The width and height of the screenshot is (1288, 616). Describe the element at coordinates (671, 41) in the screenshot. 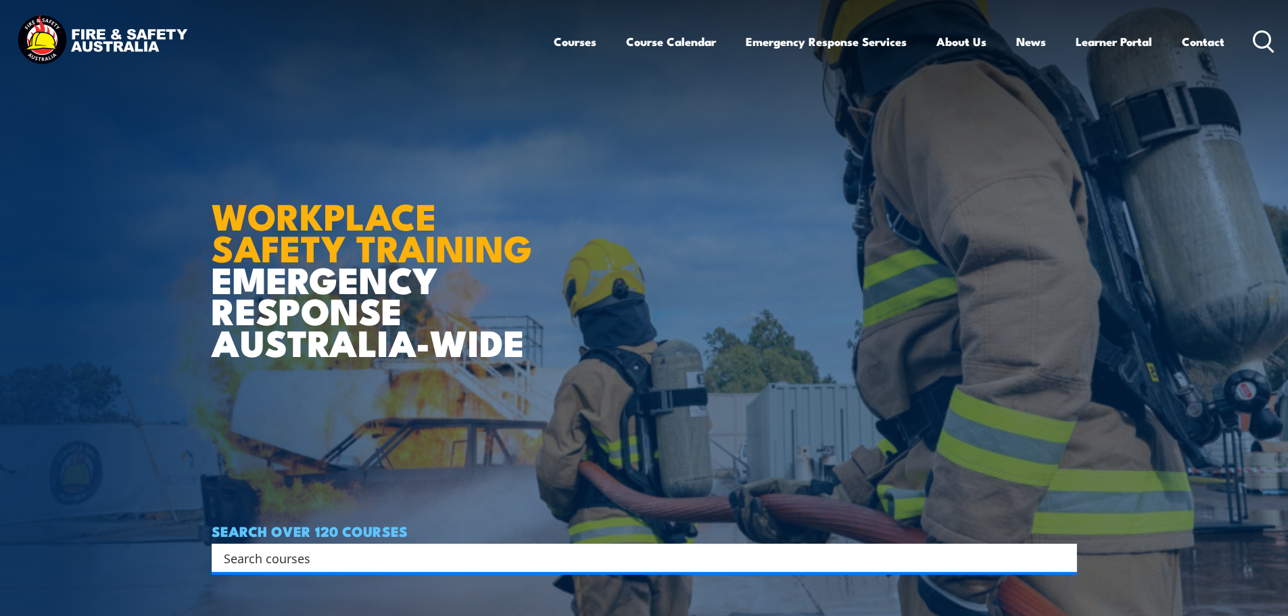

I see `a: Course Calendar` at that location.